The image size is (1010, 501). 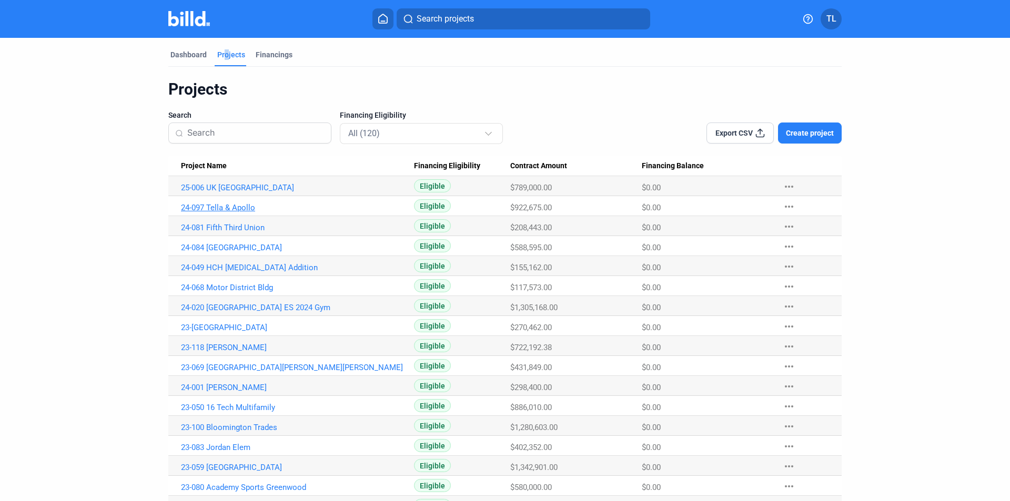 I want to click on img: Billd Company Logo, so click(x=189, y=18).